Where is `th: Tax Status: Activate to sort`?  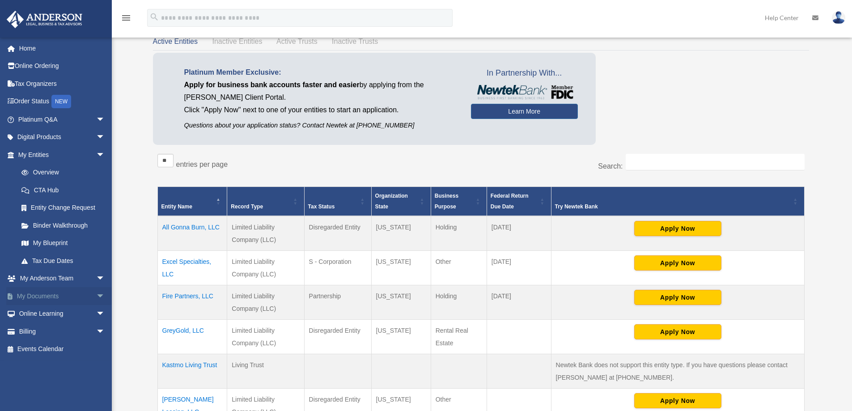 th: Tax Status: Activate to sort is located at coordinates (338, 202).